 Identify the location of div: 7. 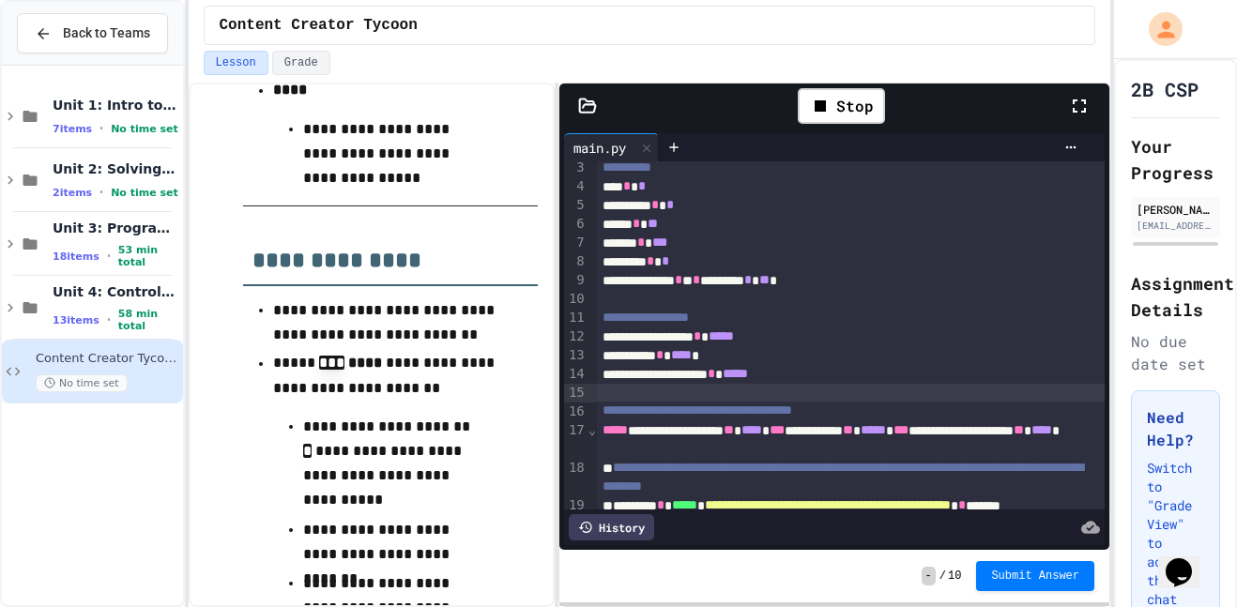
(576, 243).